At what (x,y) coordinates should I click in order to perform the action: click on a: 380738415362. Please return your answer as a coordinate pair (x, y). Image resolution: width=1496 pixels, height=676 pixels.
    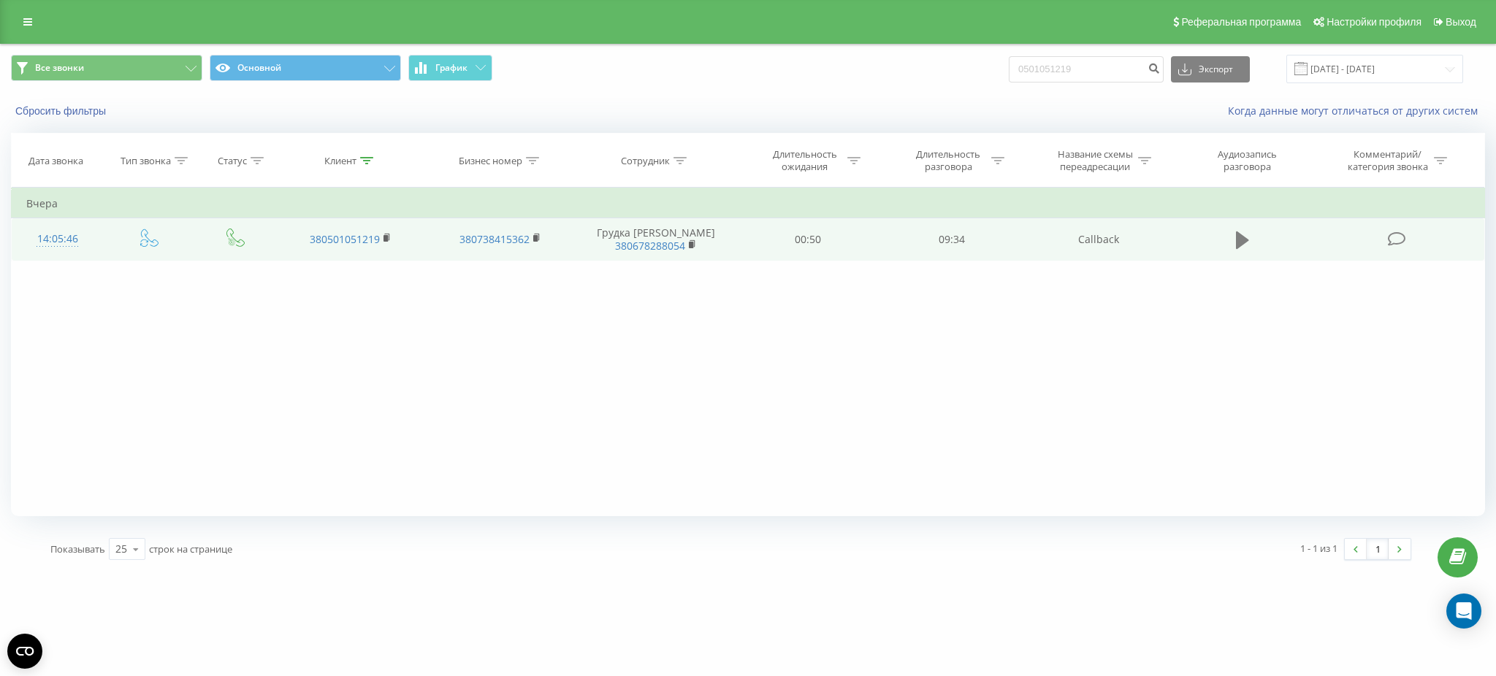
    Looking at the image, I should click on (494, 239).